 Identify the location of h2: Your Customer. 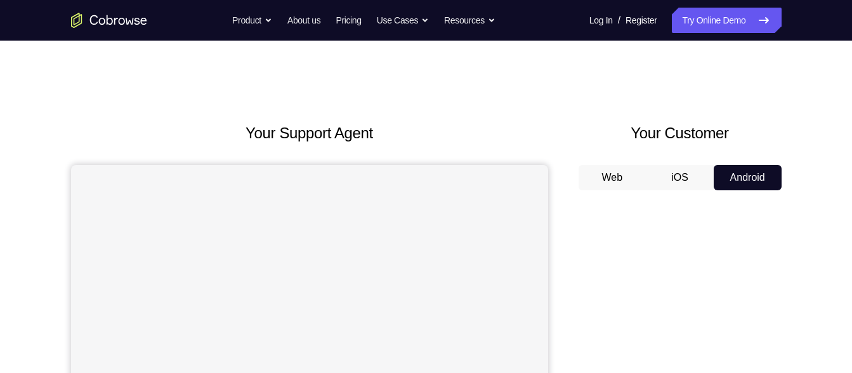
(680, 133).